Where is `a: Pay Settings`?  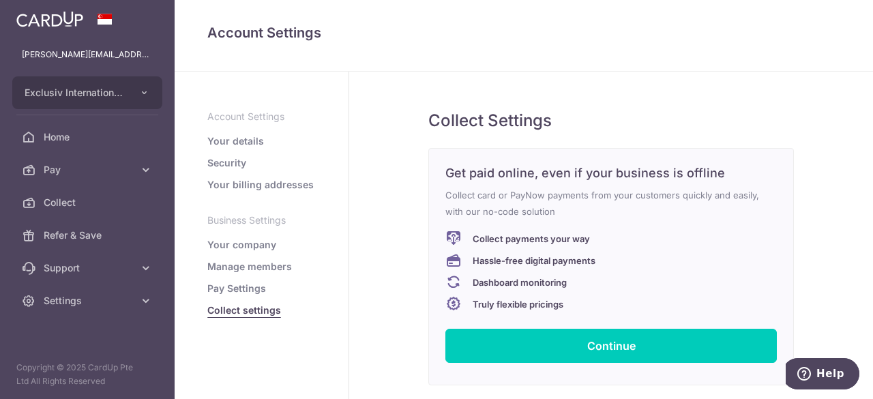
a: Pay Settings is located at coordinates (237, 288).